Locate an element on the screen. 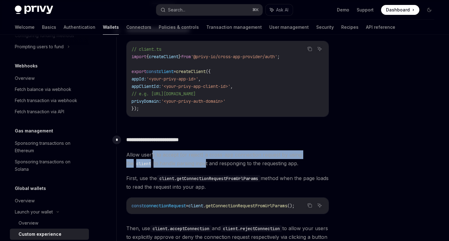 The height and width of the screenshot is (241, 449). a: API reference is located at coordinates (381, 27).